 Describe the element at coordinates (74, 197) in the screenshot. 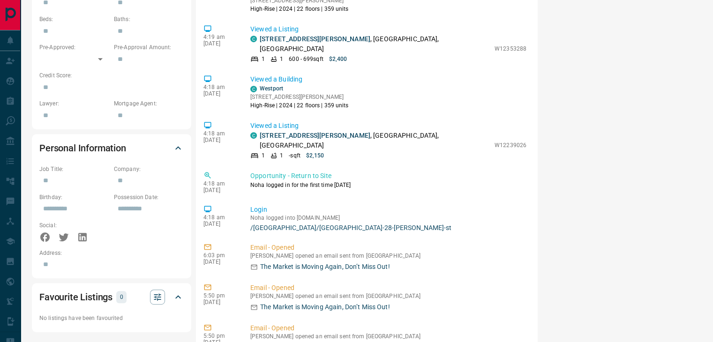

I see `p: Birthday:` at that location.